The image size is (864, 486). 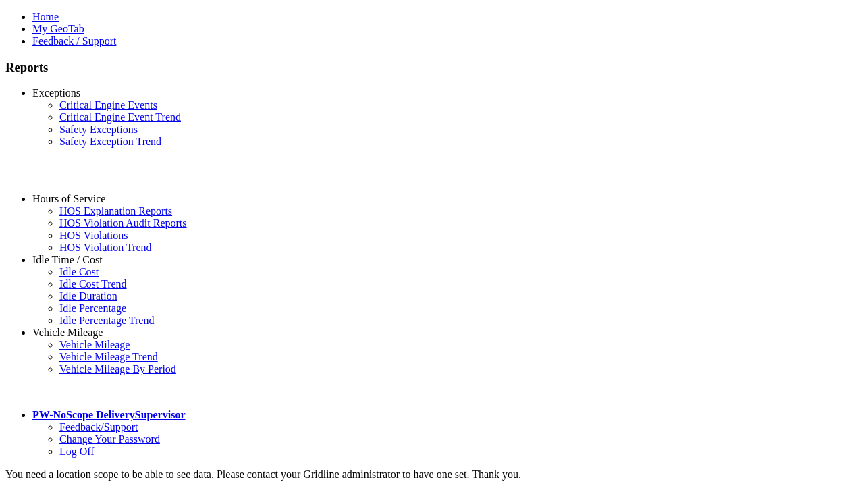 What do you see at coordinates (74, 40) in the screenshot?
I see `a: Feedback / Support` at bounding box center [74, 40].